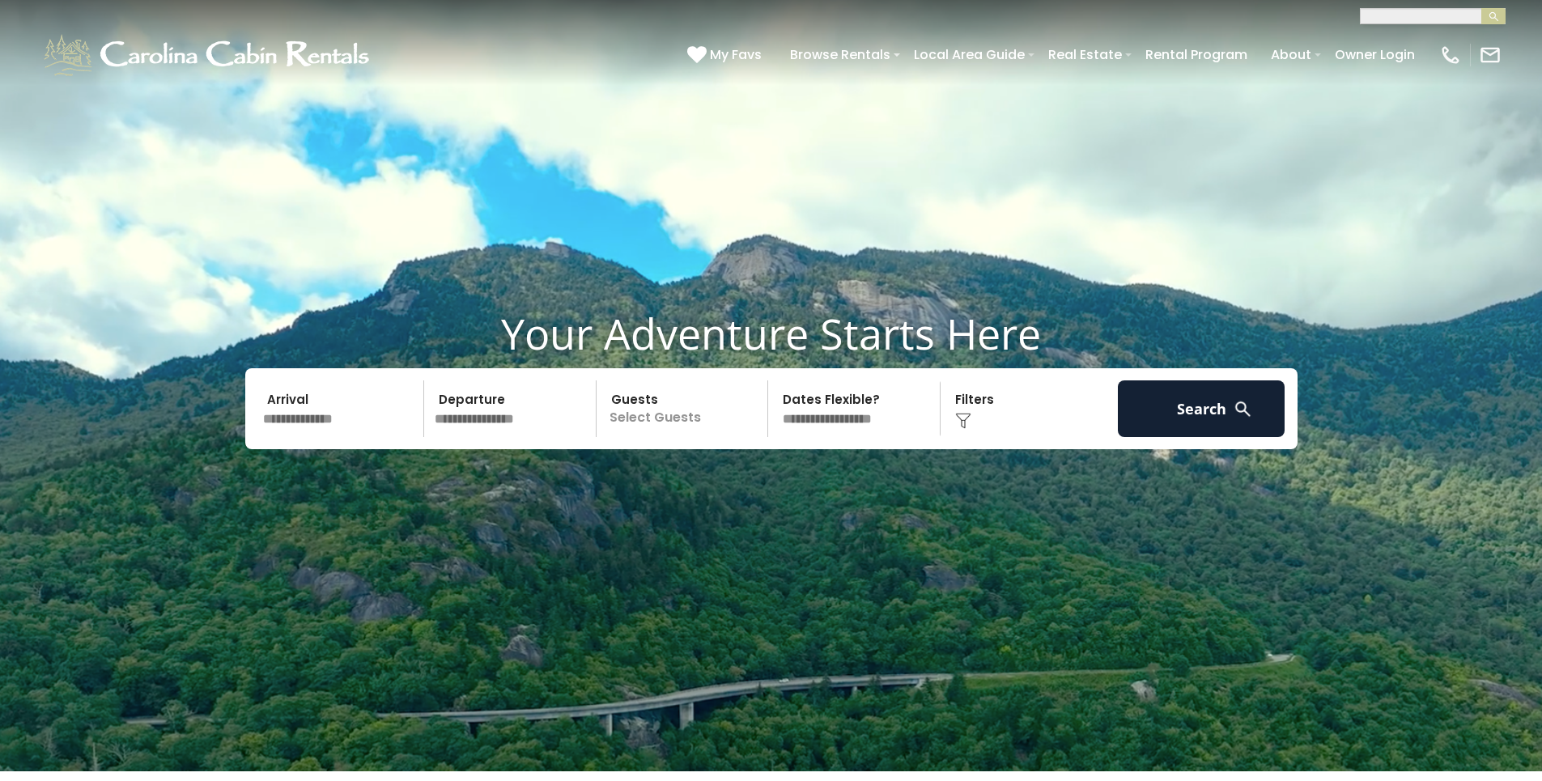 Image resolution: width=1542 pixels, height=781 pixels. Describe the element at coordinates (771, 334) in the screenshot. I see `h1: Your Adventure Starts Here` at that location.